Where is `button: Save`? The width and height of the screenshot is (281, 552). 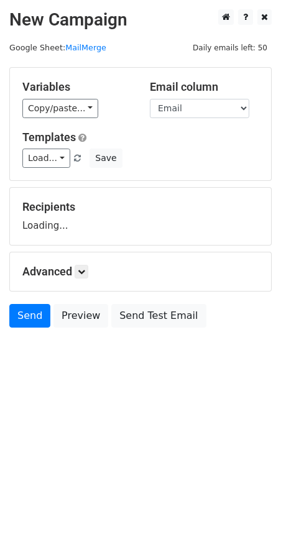
button: Save is located at coordinates (106, 158).